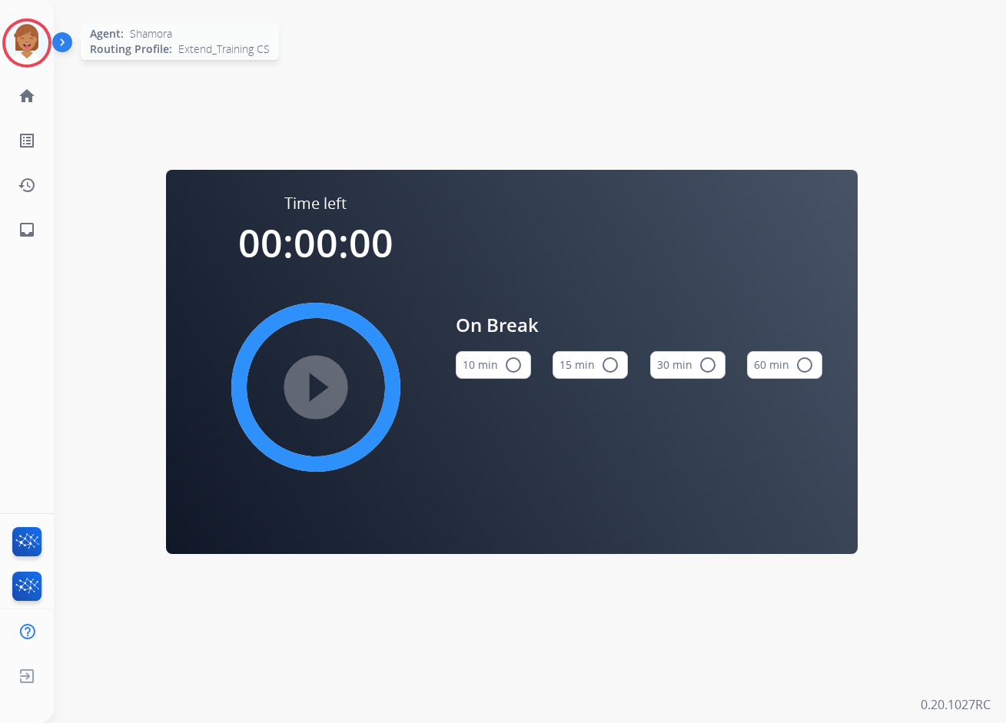  Describe the element at coordinates (639, 325) in the screenshot. I see `span: On Break` at that location.